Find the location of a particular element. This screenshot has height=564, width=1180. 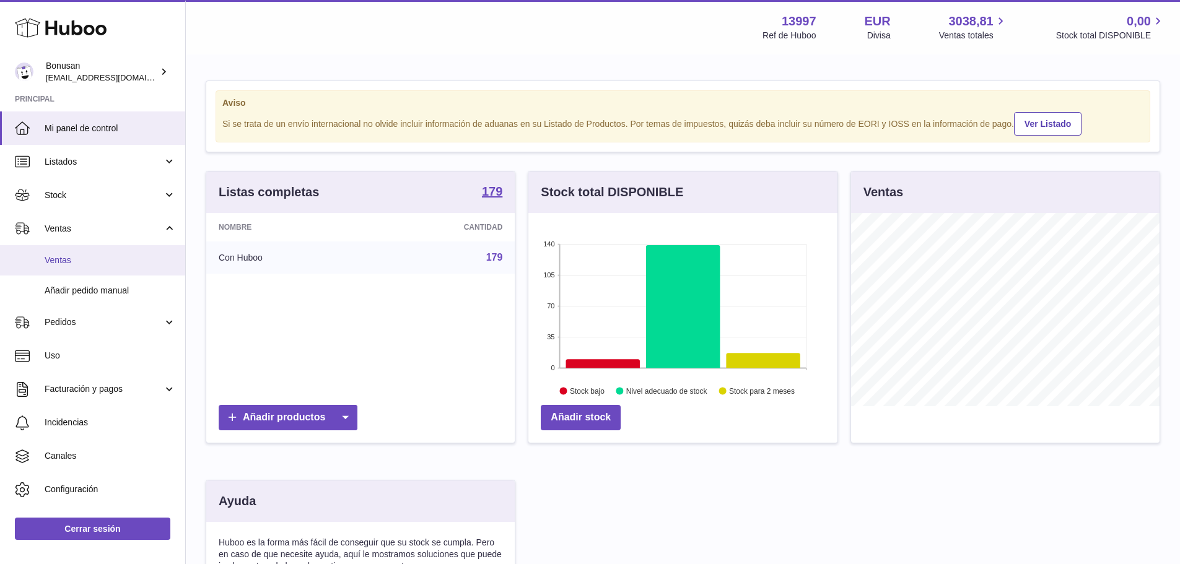

span: 0,00 is located at coordinates (1139, 21).